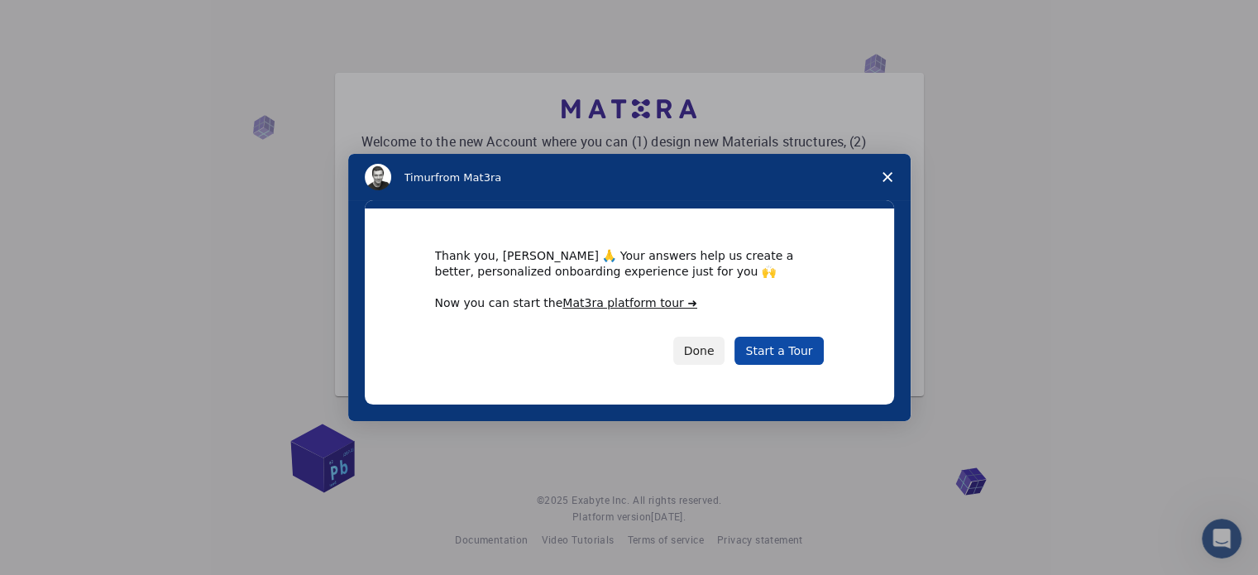  I want to click on a: Mat3ra platform tour ➜, so click(629, 303).